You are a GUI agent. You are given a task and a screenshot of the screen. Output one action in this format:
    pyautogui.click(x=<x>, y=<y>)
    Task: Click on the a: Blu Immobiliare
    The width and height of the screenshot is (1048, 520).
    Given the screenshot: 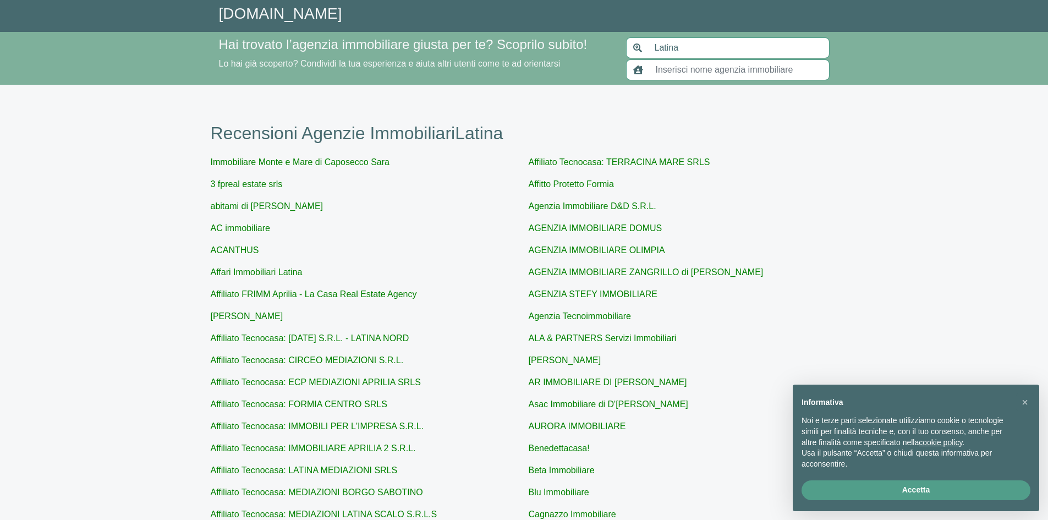 What is the action you would take?
    pyautogui.click(x=559, y=492)
    